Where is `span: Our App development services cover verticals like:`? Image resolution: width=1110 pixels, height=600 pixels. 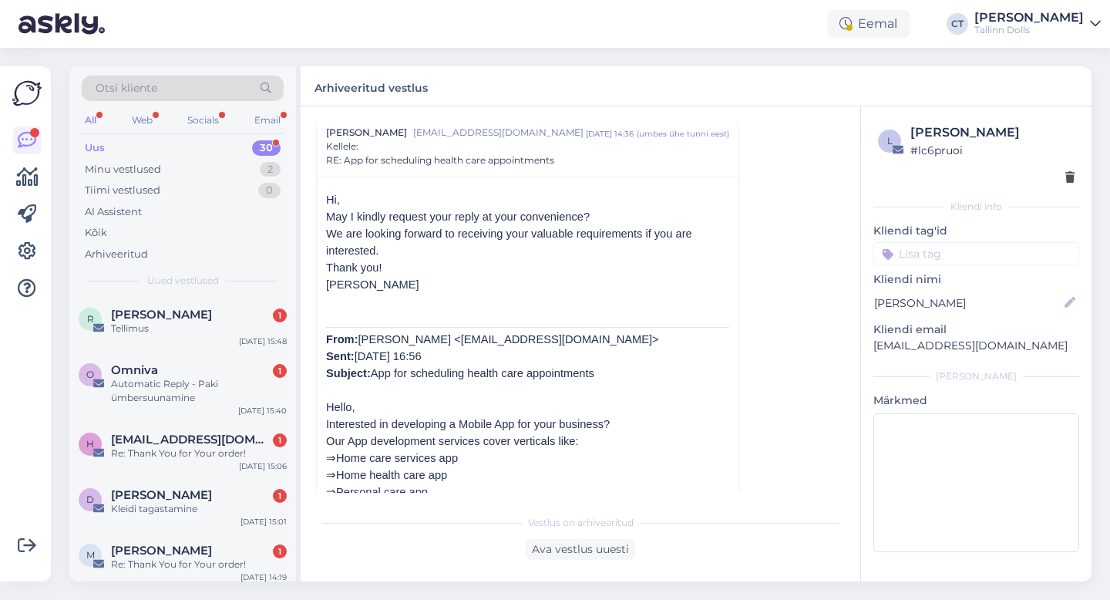 span: Our App development services cover verticals like: is located at coordinates (452, 441).